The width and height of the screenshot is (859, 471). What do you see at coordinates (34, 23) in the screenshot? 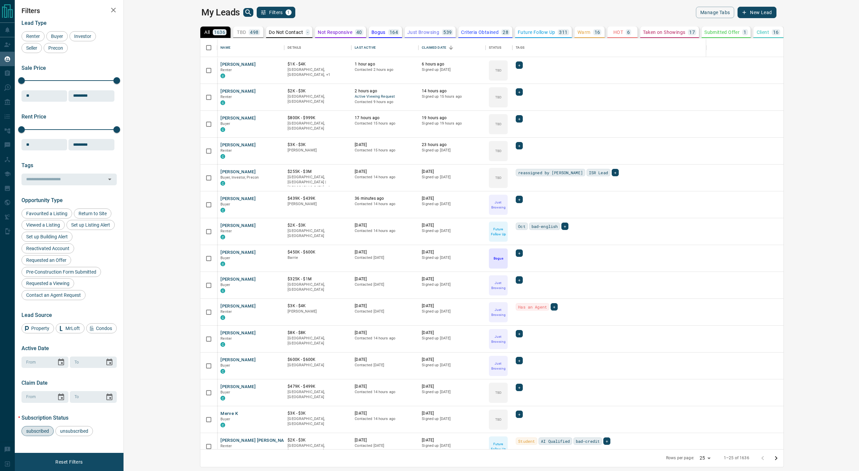
I see `span: Lead Type` at bounding box center [34, 23].